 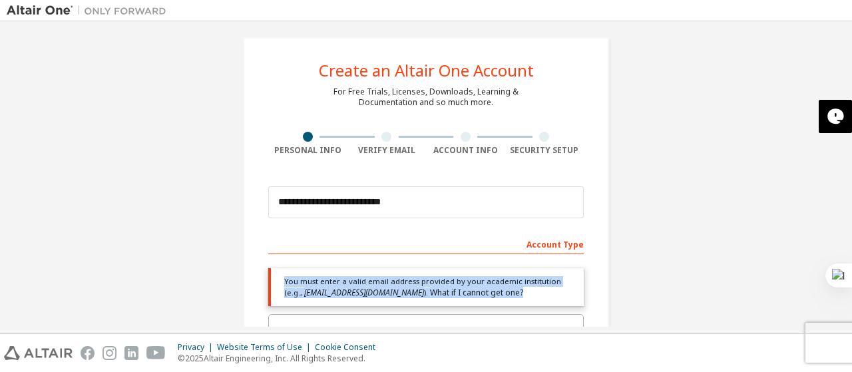 What do you see at coordinates (426, 332) in the screenshot?
I see `div: Altair Customers` at bounding box center [426, 332].